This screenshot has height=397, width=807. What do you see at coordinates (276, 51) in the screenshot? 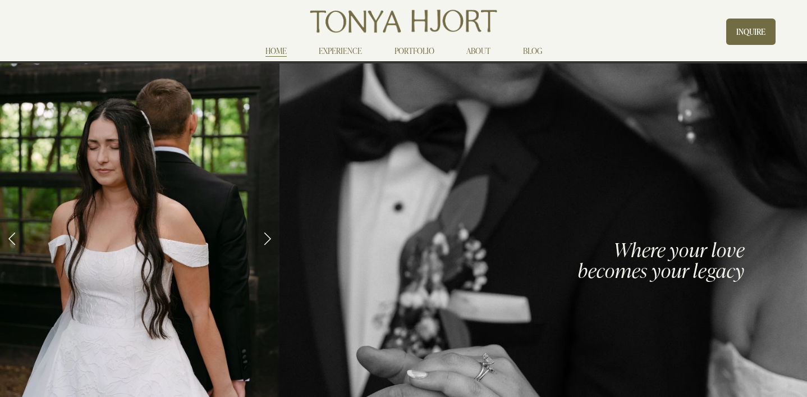
I see `a: HOME` at bounding box center [276, 51].